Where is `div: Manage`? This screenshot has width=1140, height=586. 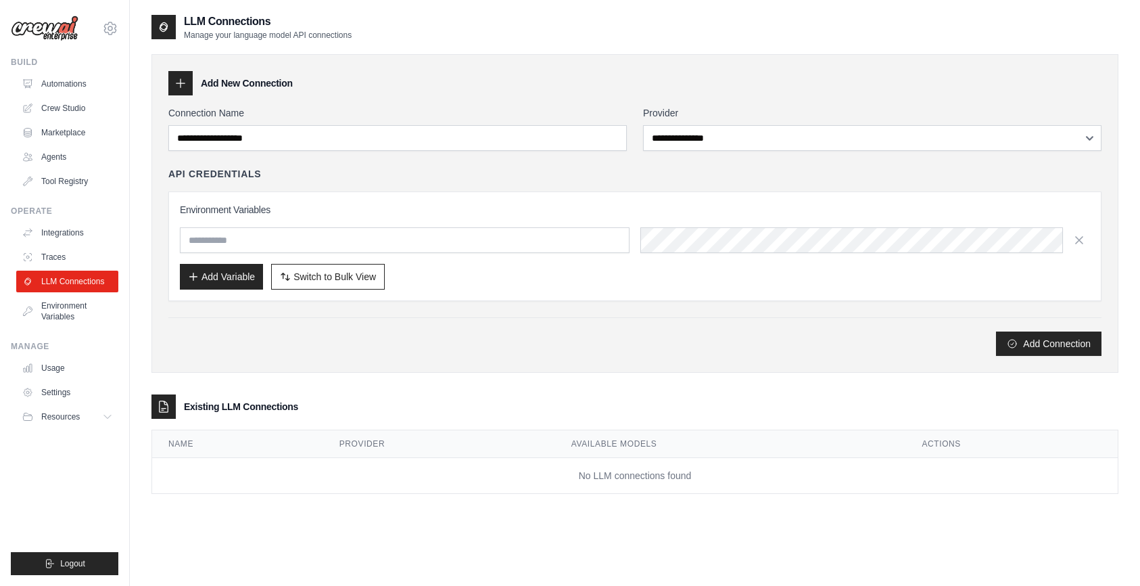 div: Manage is located at coordinates (64, 346).